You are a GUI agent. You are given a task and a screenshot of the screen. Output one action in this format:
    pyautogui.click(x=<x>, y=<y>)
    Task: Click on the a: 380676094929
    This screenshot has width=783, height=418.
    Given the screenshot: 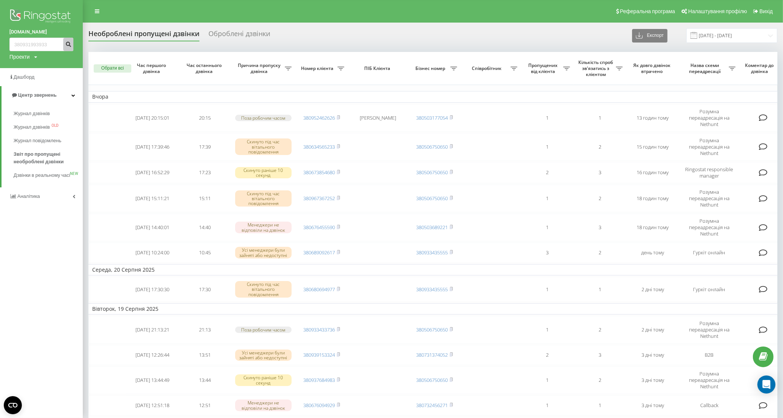 What is the action you would take?
    pyautogui.click(x=319, y=405)
    